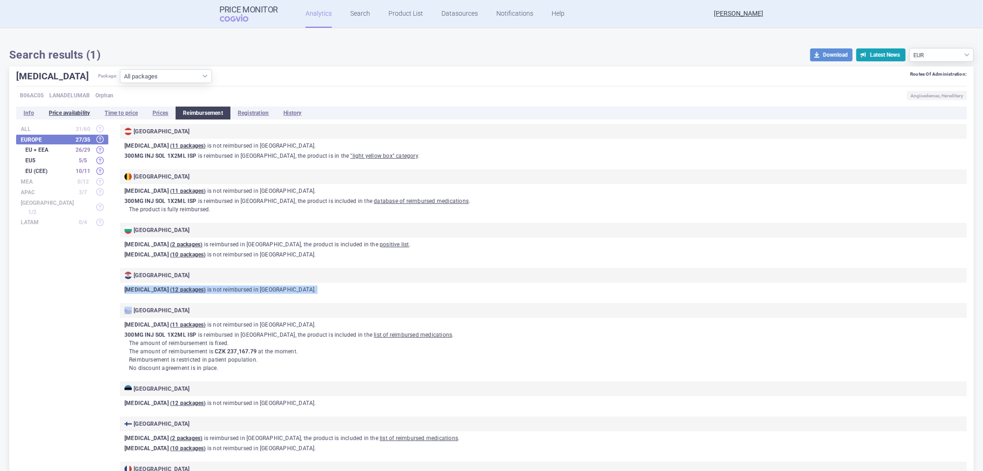  What do you see at coordinates (160, 113) in the screenshot?
I see `li: Prices` at bounding box center [160, 113].